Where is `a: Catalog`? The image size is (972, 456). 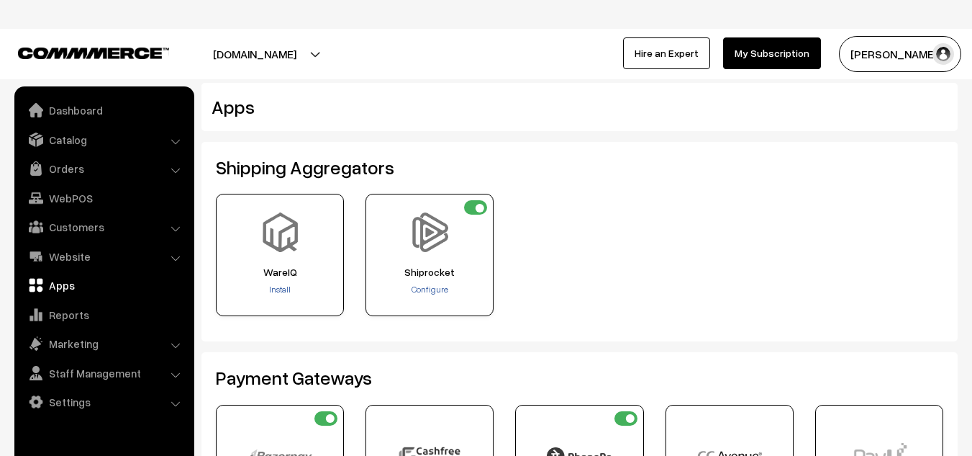 a: Catalog is located at coordinates (104, 140).